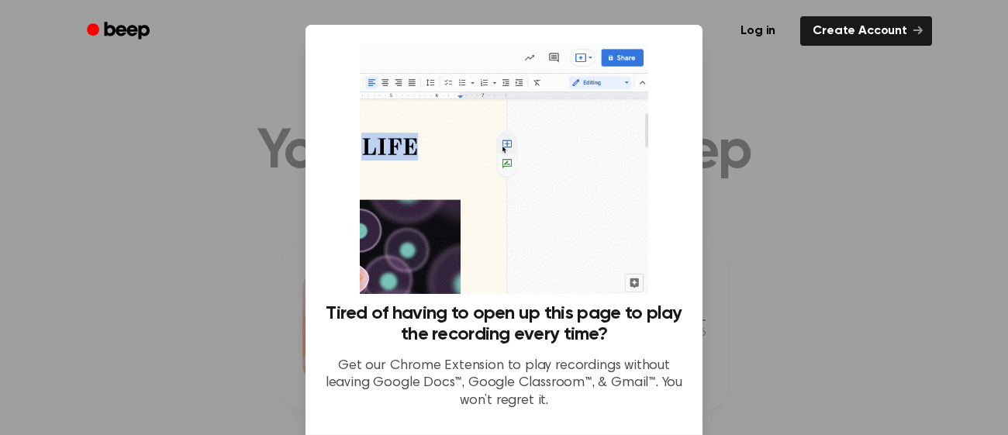 Image resolution: width=1008 pixels, height=435 pixels. Describe the element at coordinates (119, 31) in the screenshot. I see `a: Beep` at that location.